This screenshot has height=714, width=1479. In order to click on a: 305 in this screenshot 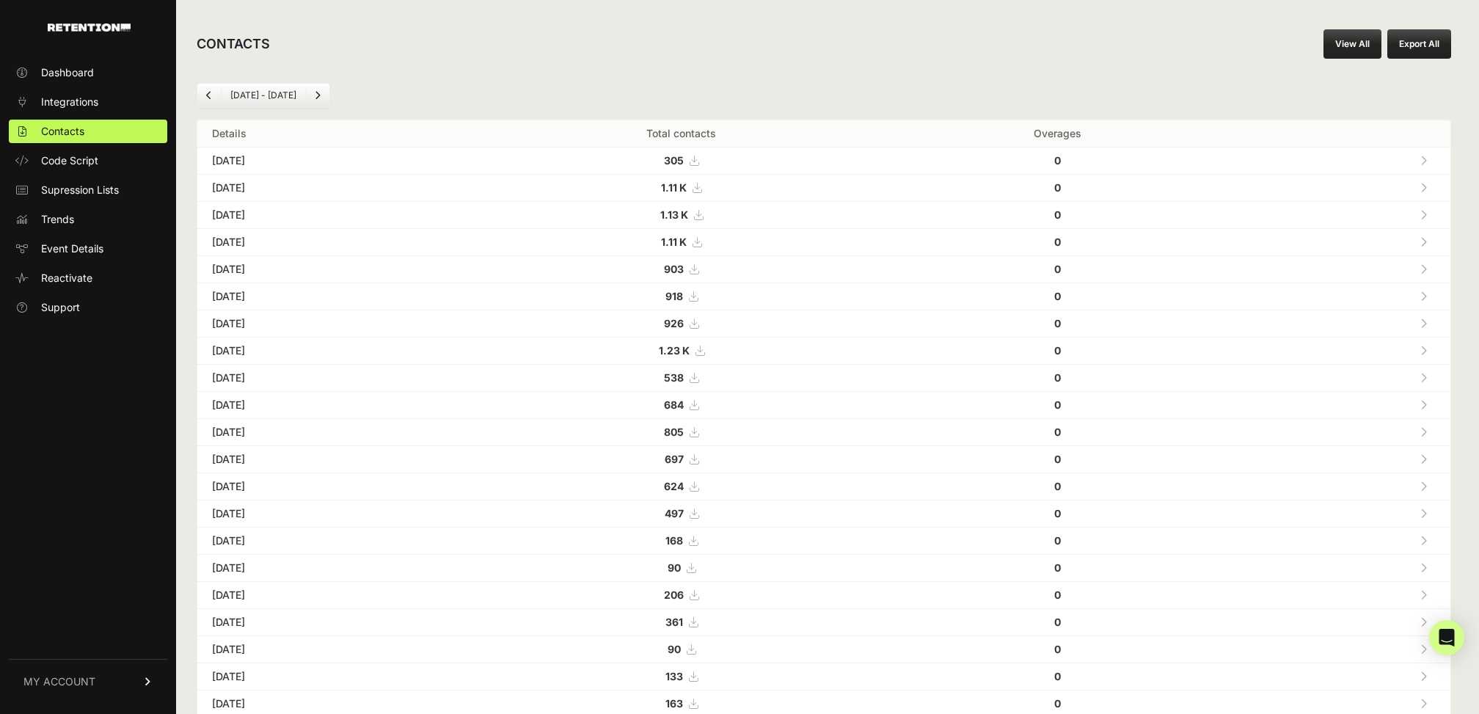, I will do `click(681, 160)`.